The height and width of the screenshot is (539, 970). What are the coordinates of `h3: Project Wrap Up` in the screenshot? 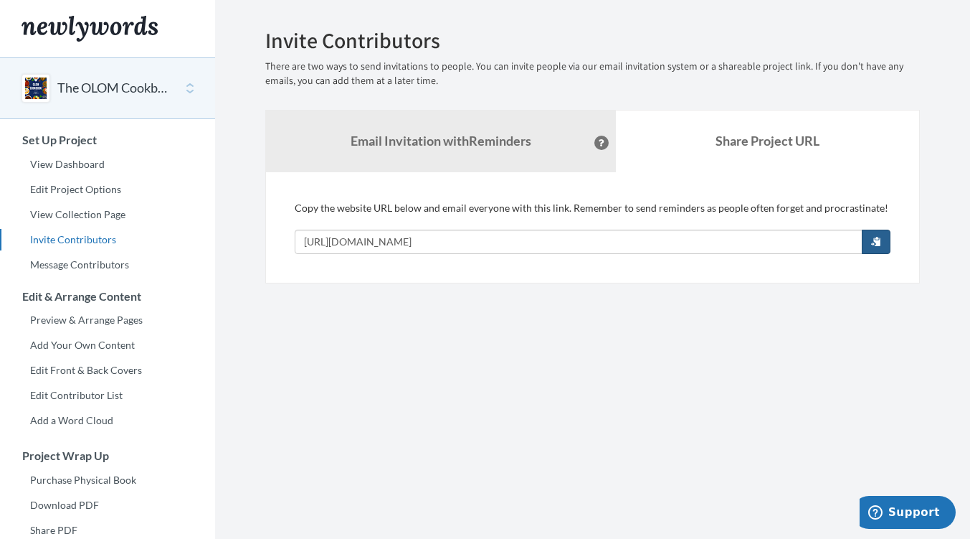 It's located at (108, 455).